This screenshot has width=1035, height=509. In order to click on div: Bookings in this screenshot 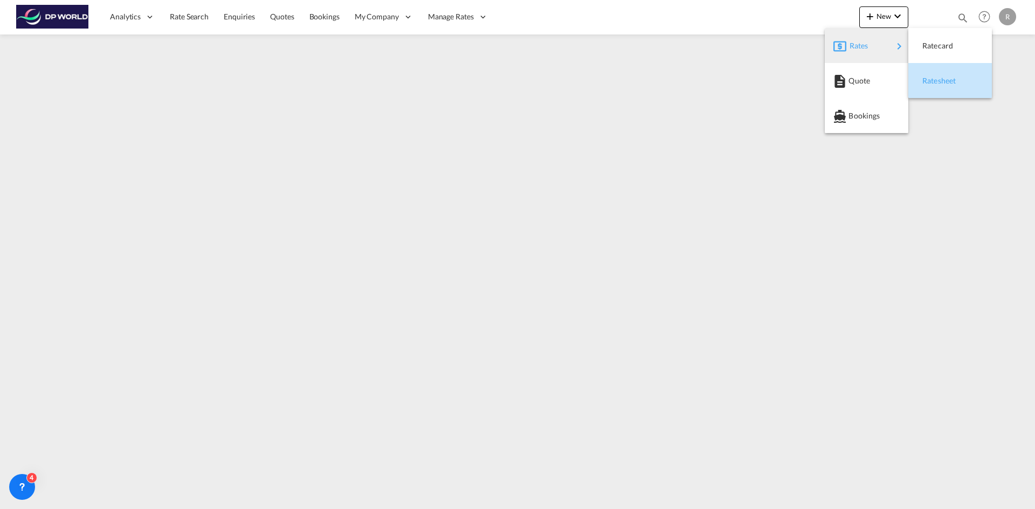, I will do `click(866, 116)`.